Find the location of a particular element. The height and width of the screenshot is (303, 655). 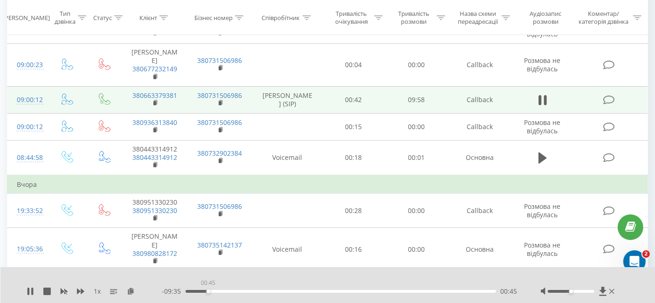

span: - 09:35 is located at coordinates (174, 292).